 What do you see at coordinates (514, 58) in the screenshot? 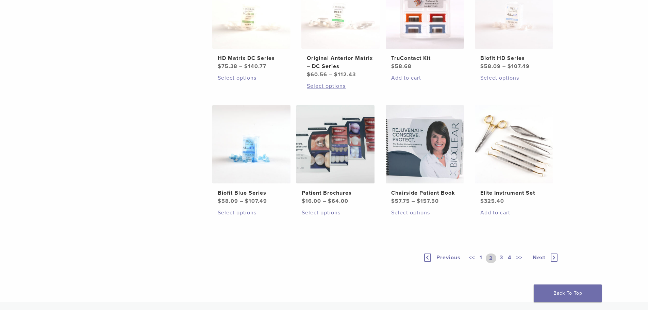
I see `h2: Biofit HD Series` at bounding box center [514, 58].